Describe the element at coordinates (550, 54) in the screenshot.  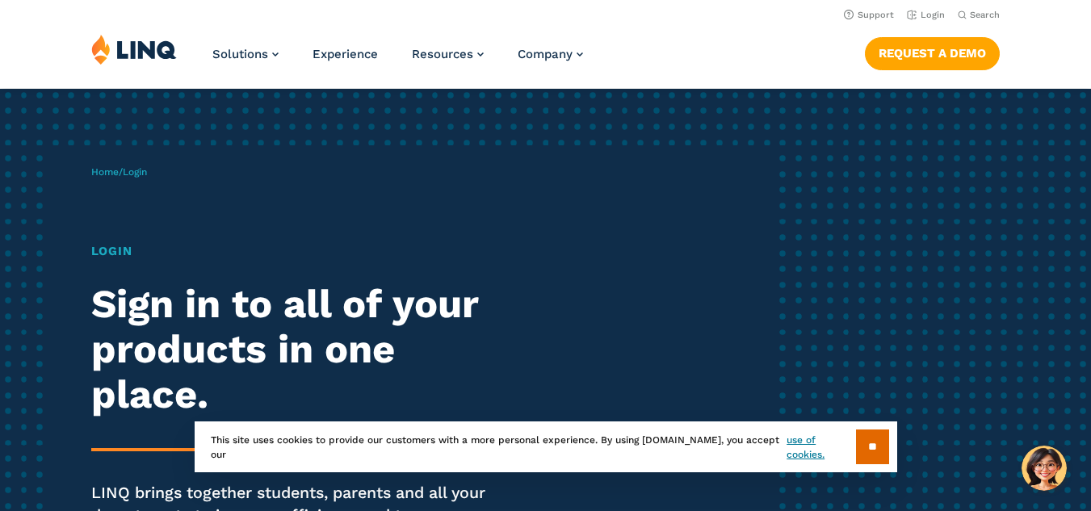
I see `a: Company` at that location.